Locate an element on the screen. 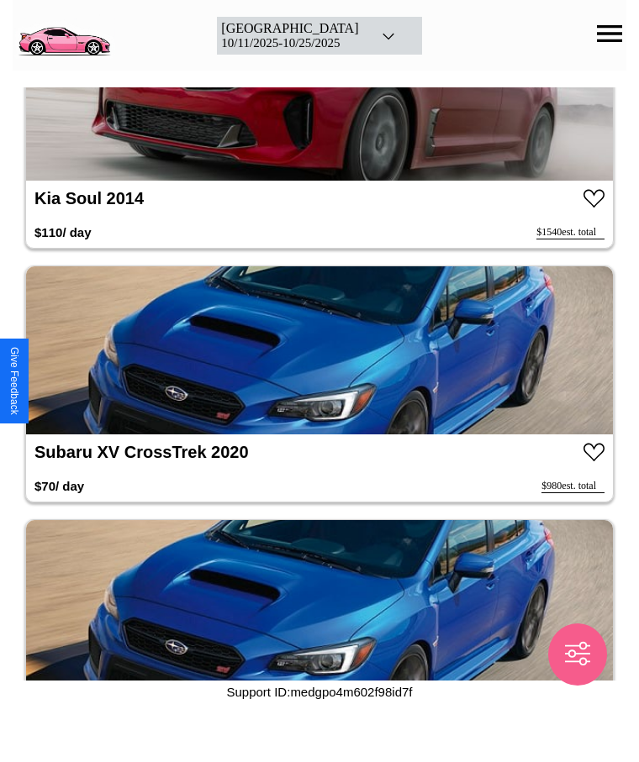 The width and height of the screenshot is (639, 762). a: Subaru XV CrossTrek 2020 is located at coordinates (141, 452).